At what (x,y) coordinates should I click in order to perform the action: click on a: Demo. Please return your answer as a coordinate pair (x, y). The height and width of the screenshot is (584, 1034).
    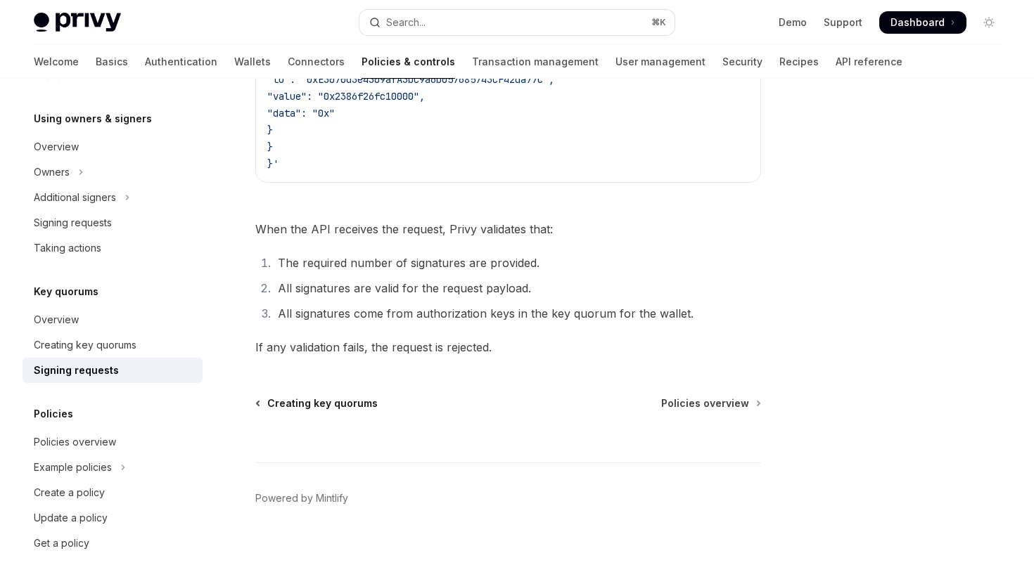
    Looking at the image, I should click on (792, 23).